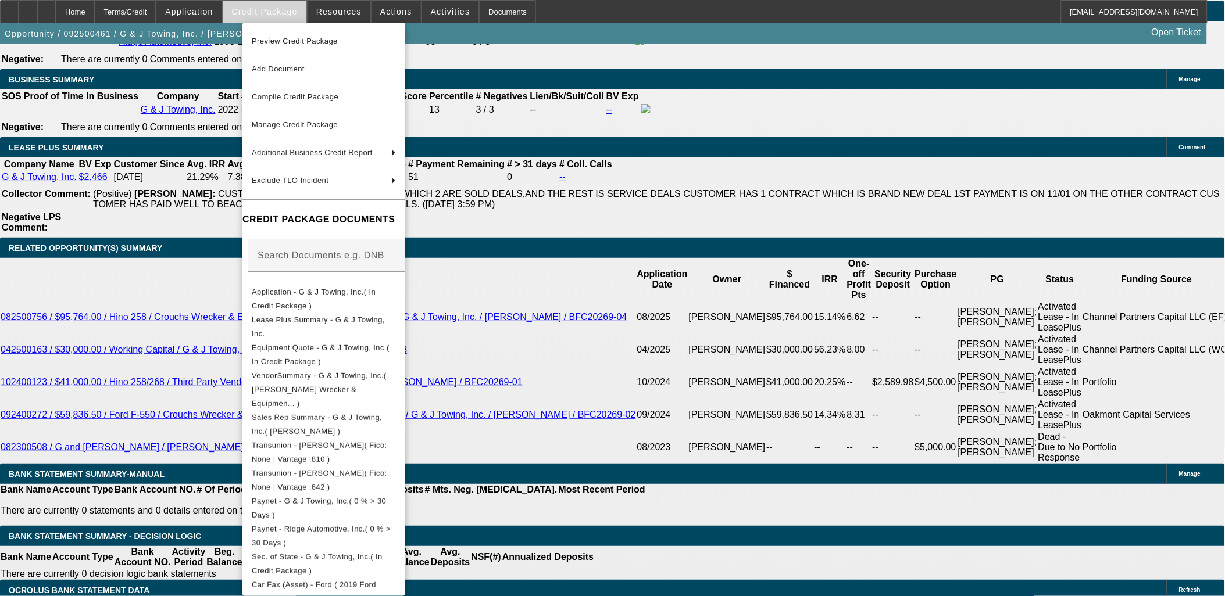  I want to click on button: Sales Rep Summary - G & J Towing, Inc.( Zallik, Asher ), so click(324, 424).